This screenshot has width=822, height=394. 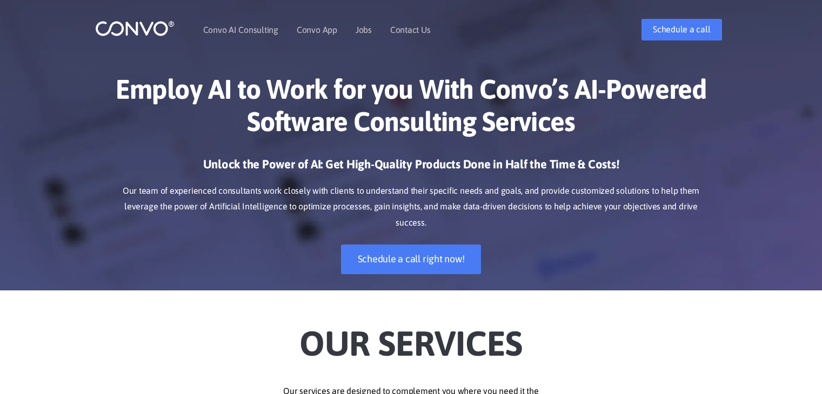 I want to click on h2: Our Services, so click(x=411, y=337).